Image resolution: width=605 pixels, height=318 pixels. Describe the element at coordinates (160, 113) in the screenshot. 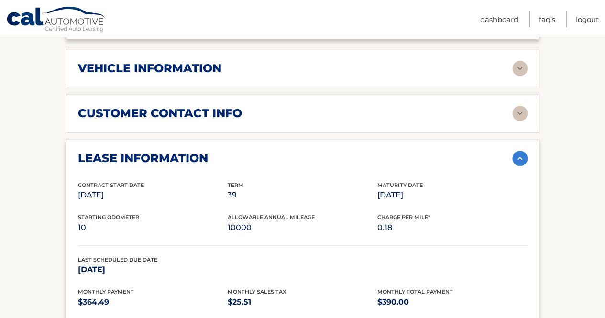

I see `h2: customer contact info` at that location.